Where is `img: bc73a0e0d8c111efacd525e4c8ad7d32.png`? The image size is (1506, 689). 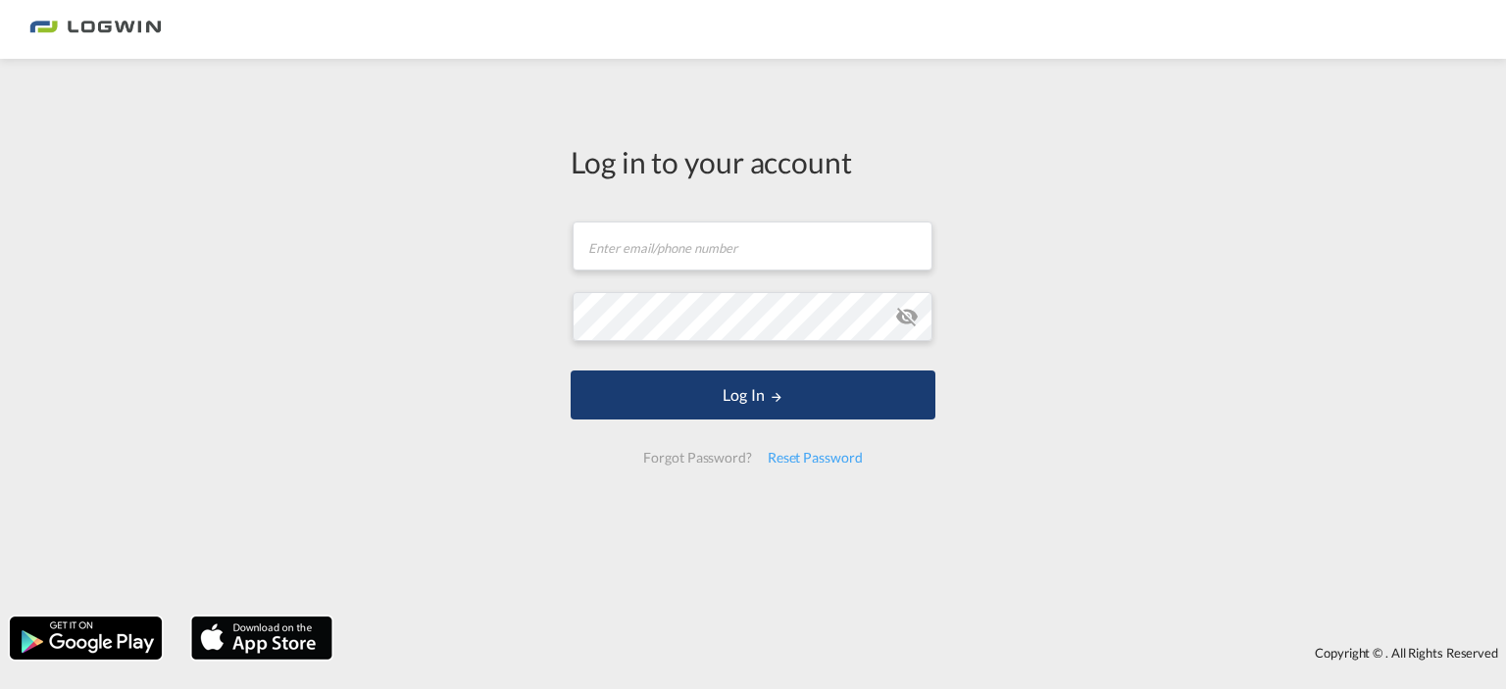
img: bc73a0e0d8c111efacd525e4c8ad7d32.png is located at coordinates (95, 29).